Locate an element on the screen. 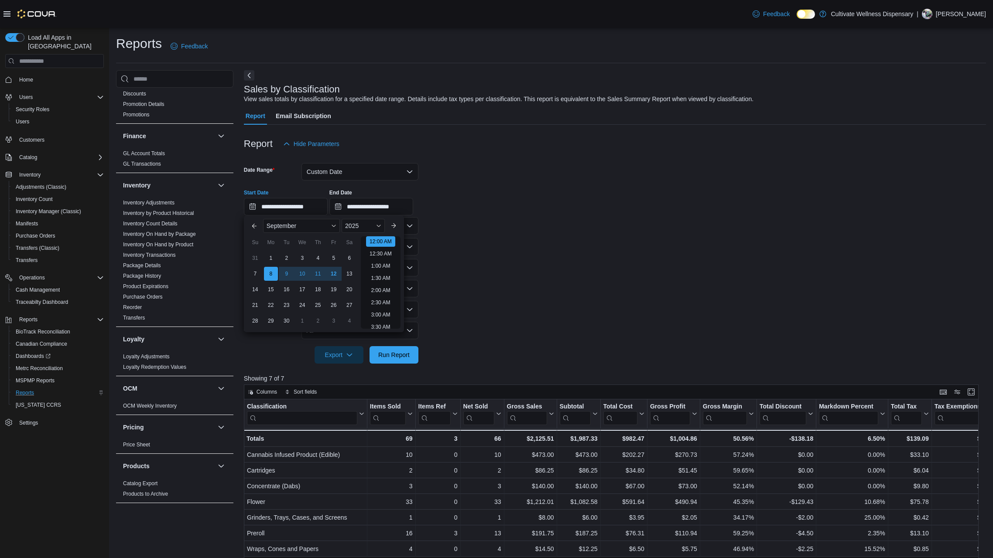  div: day-15 is located at coordinates (271, 290).